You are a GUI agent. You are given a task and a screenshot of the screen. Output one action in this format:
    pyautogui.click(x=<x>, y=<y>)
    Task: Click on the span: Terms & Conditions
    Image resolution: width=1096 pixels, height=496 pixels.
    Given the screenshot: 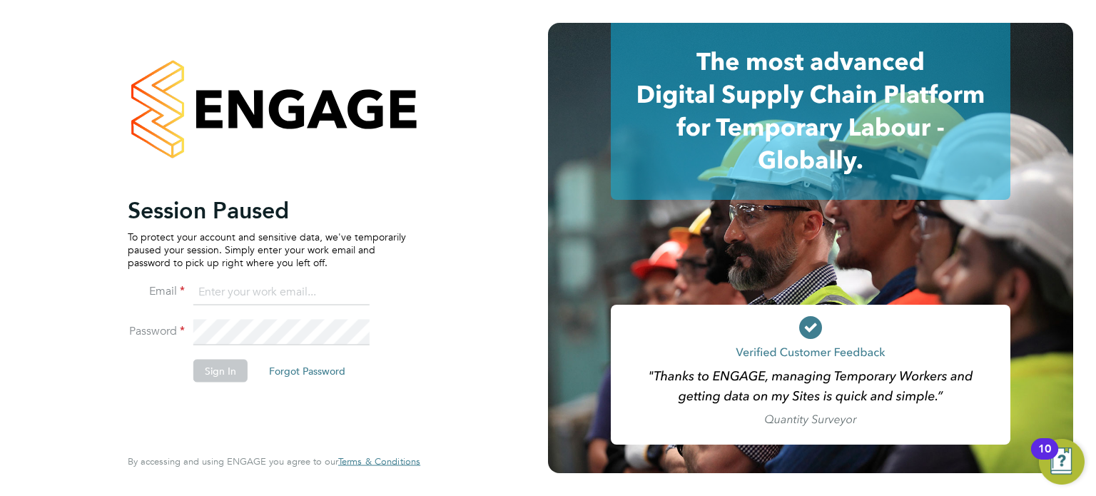 What is the action you would take?
    pyautogui.click(x=379, y=461)
    